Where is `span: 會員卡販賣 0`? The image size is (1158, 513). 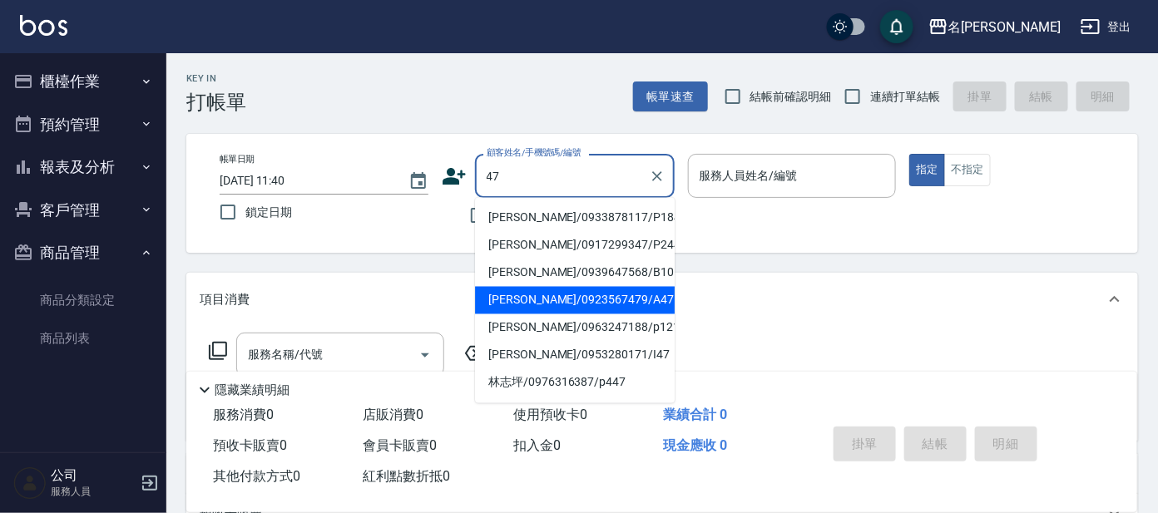
span: 會員卡販賣 0 is located at coordinates (400, 445).